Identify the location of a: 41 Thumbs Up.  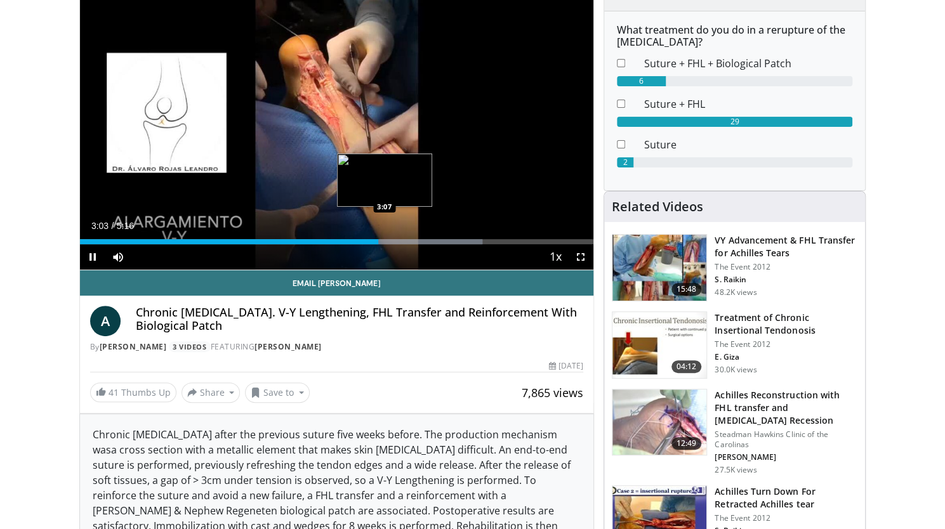
(133, 392).